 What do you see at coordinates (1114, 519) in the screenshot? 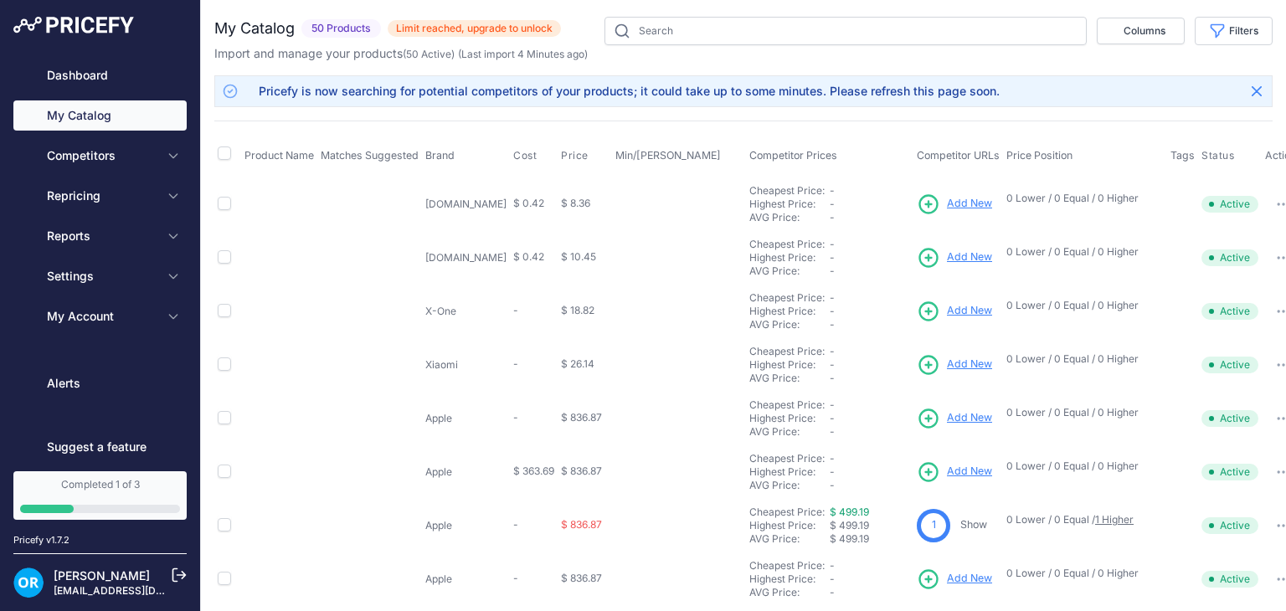
I see `a: 1 Higher` at bounding box center [1114, 519].